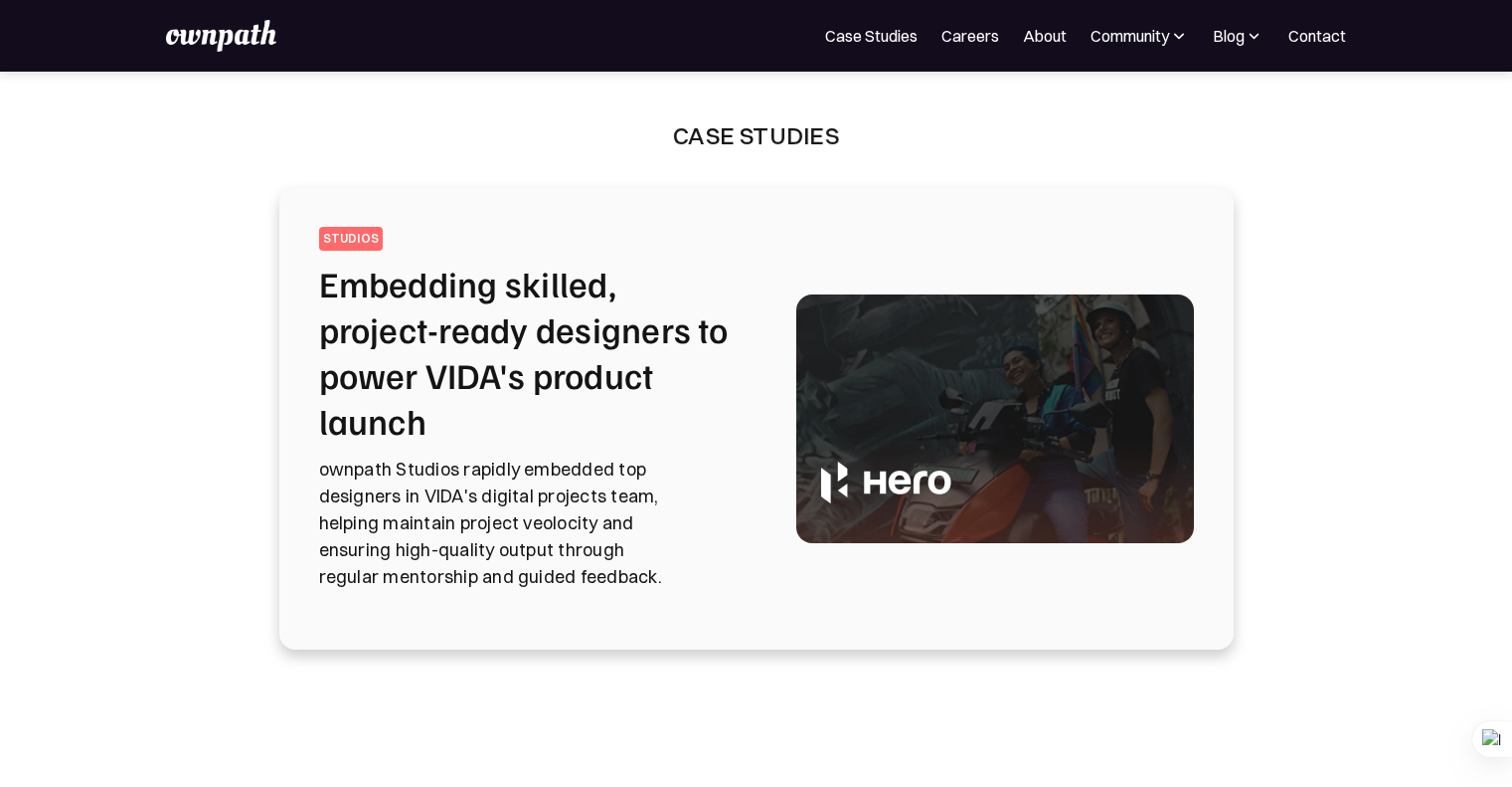 This screenshot has height=787, width=1512. Describe the element at coordinates (757, 417) in the screenshot. I see `a: STUDIOSEmbedding skilled, project-ready designers to power VIDA's product launchownpath Studios r...` at that location.